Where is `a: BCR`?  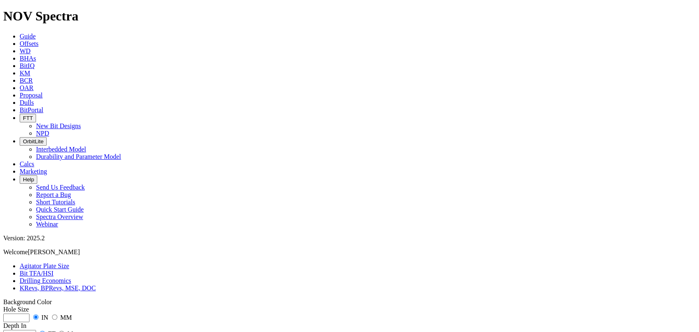
a: BCR is located at coordinates (26, 80).